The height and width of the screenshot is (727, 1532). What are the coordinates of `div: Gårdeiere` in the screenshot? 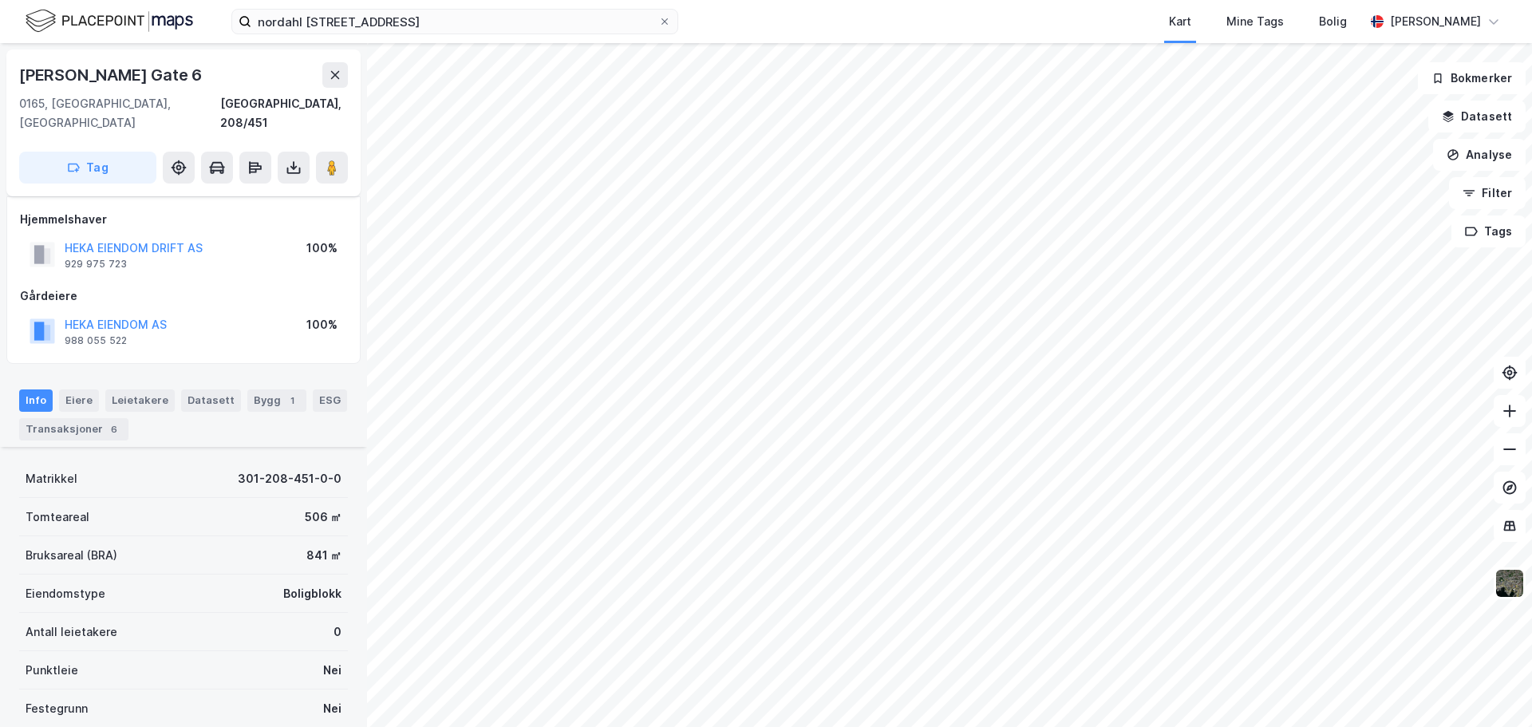 It's located at (184, 296).